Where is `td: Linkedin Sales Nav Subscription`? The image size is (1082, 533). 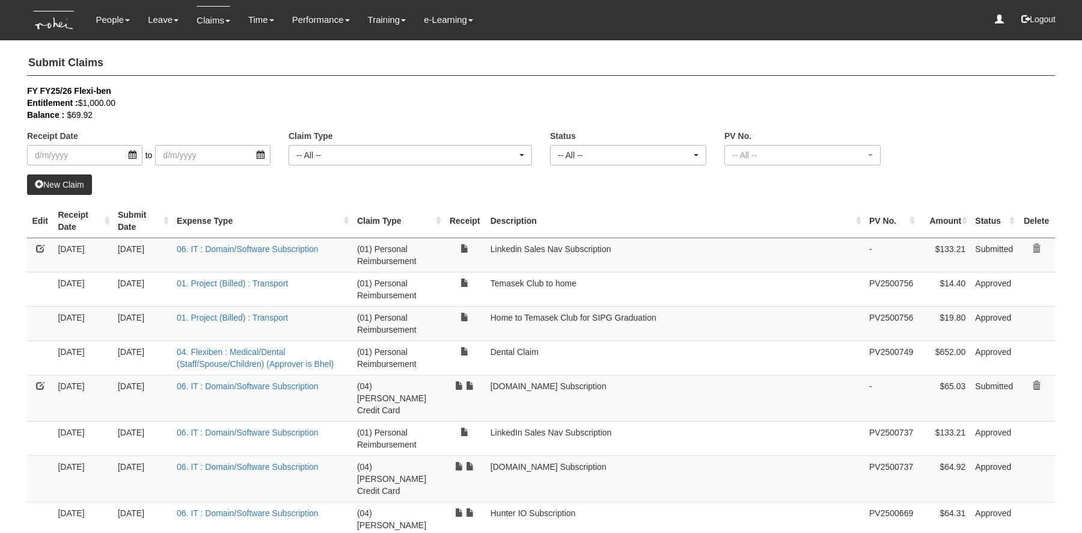
td: Linkedin Sales Nav Subscription is located at coordinates (675, 254).